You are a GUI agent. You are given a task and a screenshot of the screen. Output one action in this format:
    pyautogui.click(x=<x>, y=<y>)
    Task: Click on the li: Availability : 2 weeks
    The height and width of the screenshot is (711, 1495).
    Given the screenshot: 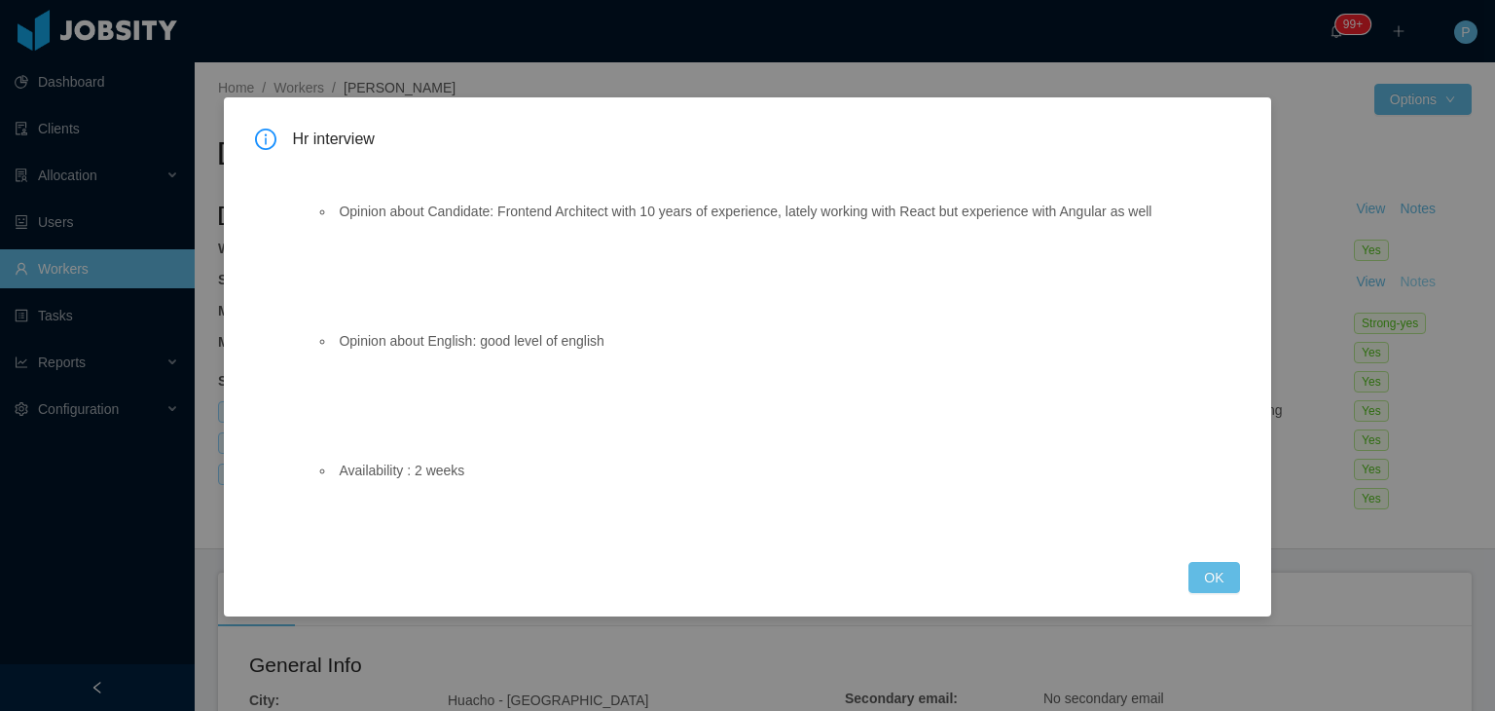 What is the action you would take?
    pyautogui.click(x=755, y=470)
    